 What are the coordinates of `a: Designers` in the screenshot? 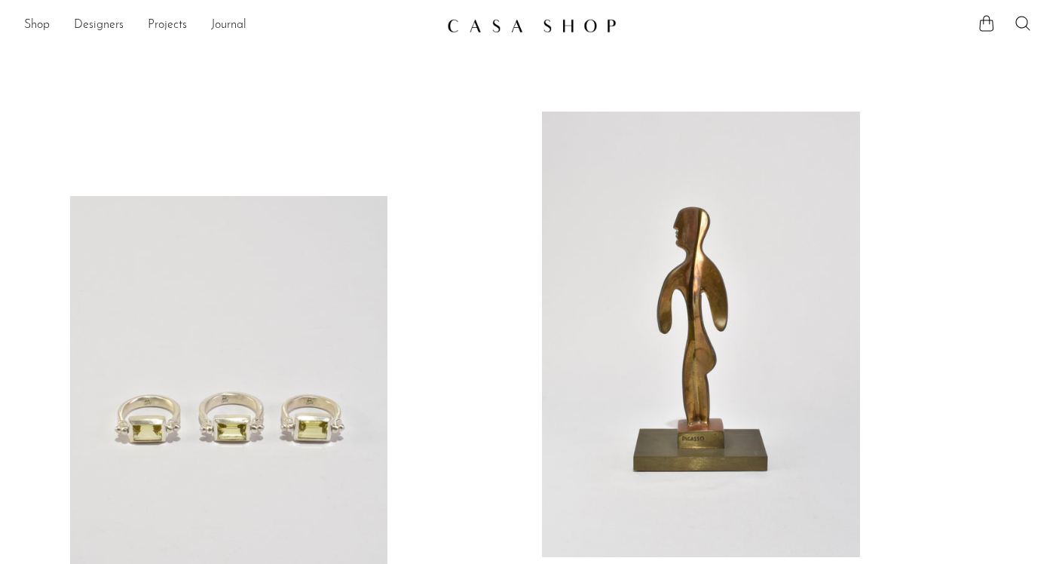 It's located at (99, 26).